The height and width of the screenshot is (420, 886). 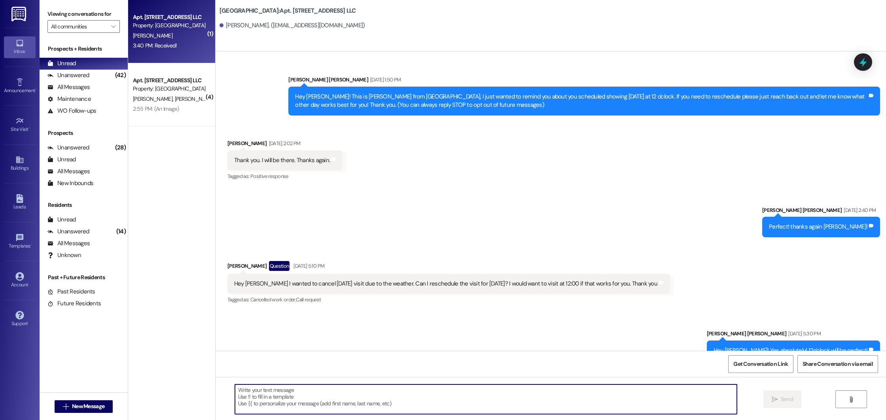 What do you see at coordinates (20, 202) in the screenshot?
I see `a: Leads` at bounding box center [20, 202].